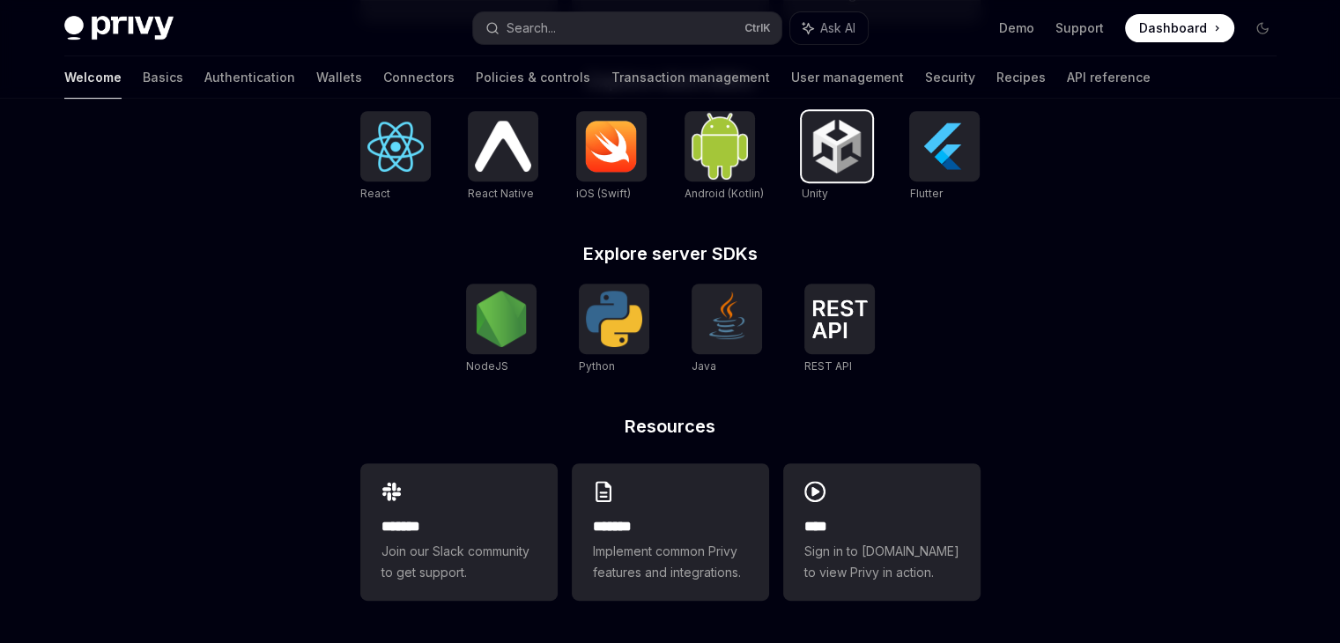 The width and height of the screenshot is (1340, 643). I want to click on a: PythonPython, so click(614, 329).